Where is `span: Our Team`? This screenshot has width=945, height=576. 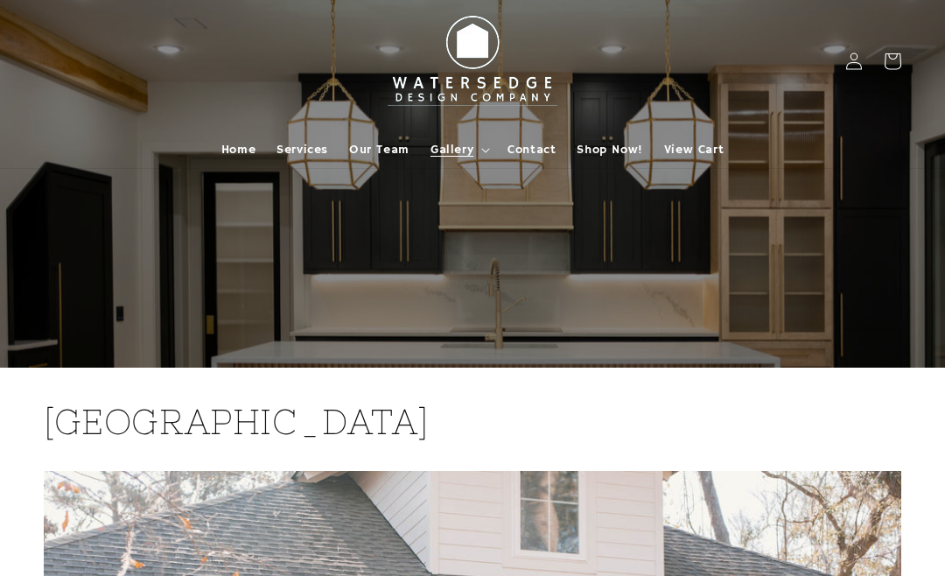 span: Our Team is located at coordinates (379, 150).